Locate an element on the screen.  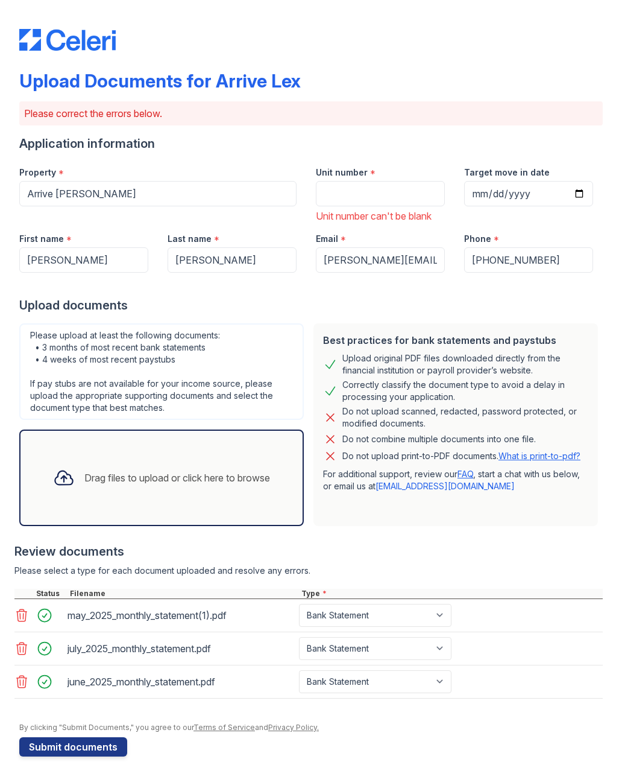
div: By clicking "Submit Documents," you agree to our and is located at coordinates (311, 727).